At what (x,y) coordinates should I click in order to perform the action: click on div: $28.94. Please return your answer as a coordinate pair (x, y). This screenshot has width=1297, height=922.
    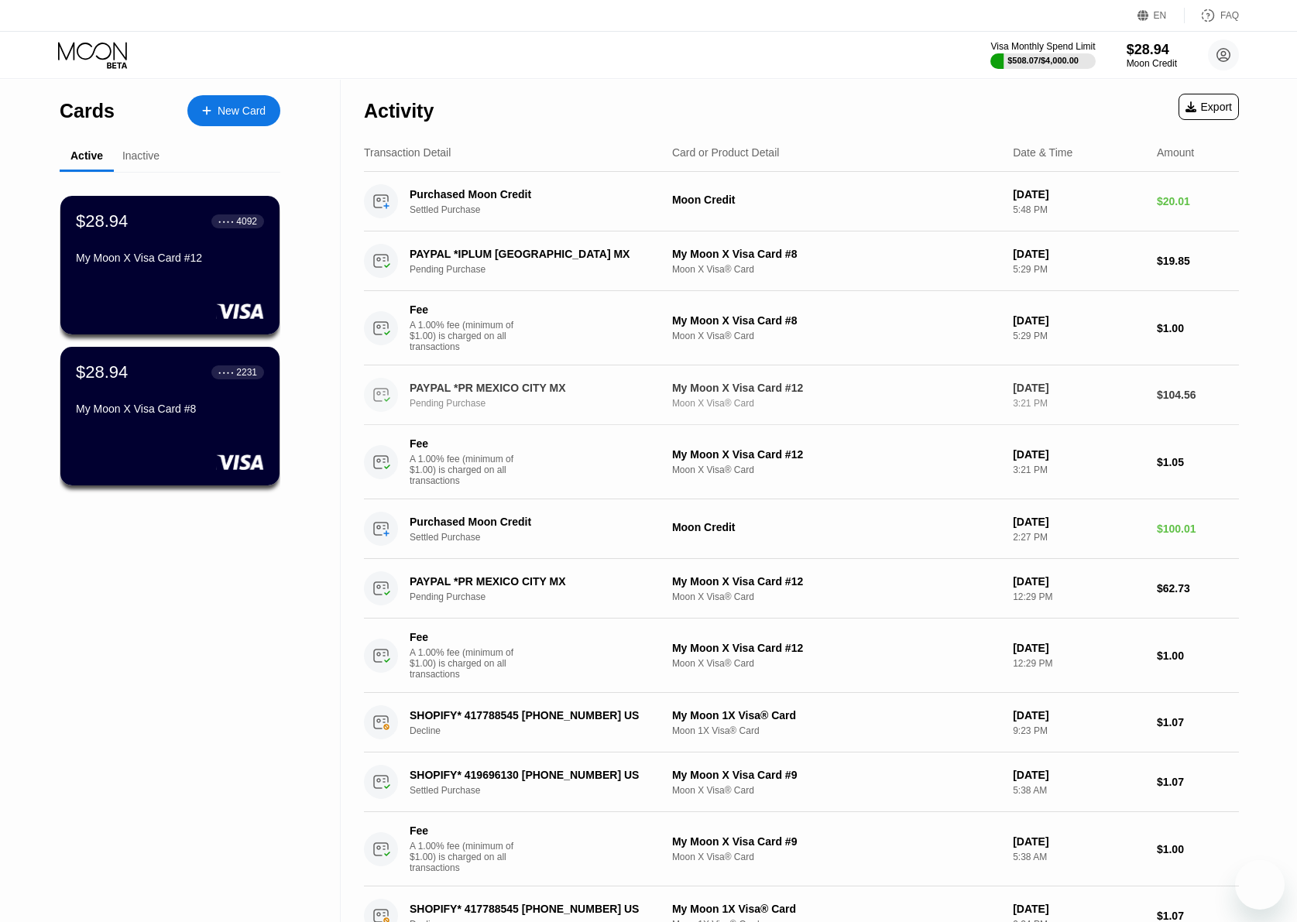
    Looking at the image, I should click on (101, 373).